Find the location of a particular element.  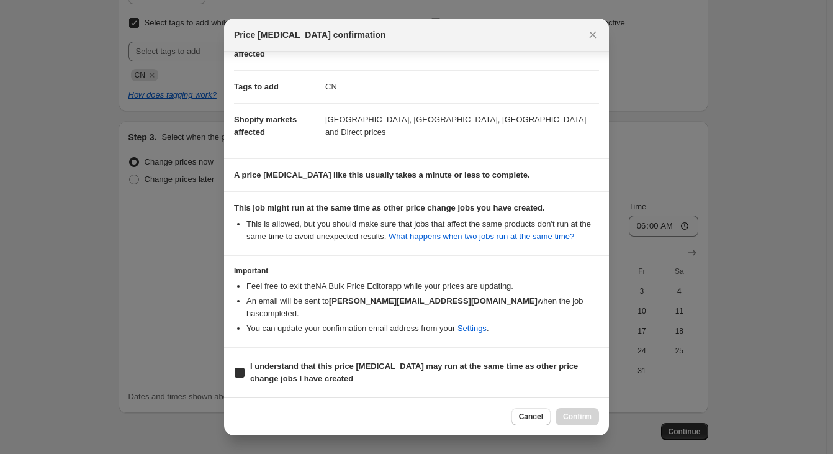

button: Cancel is located at coordinates (531, 417).